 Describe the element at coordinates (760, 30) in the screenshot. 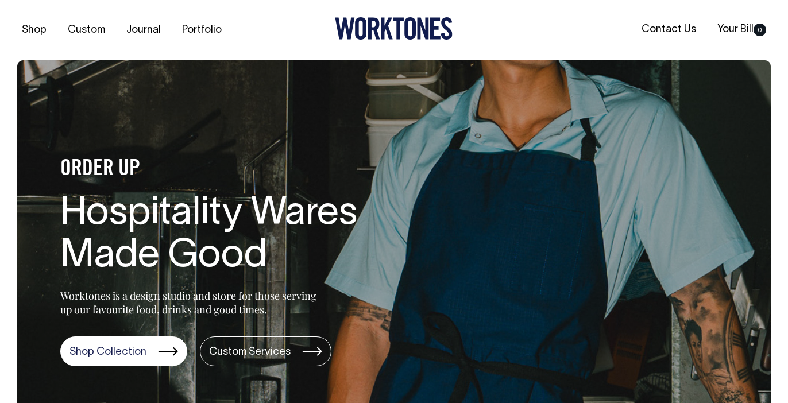

I see `span: 0` at that location.